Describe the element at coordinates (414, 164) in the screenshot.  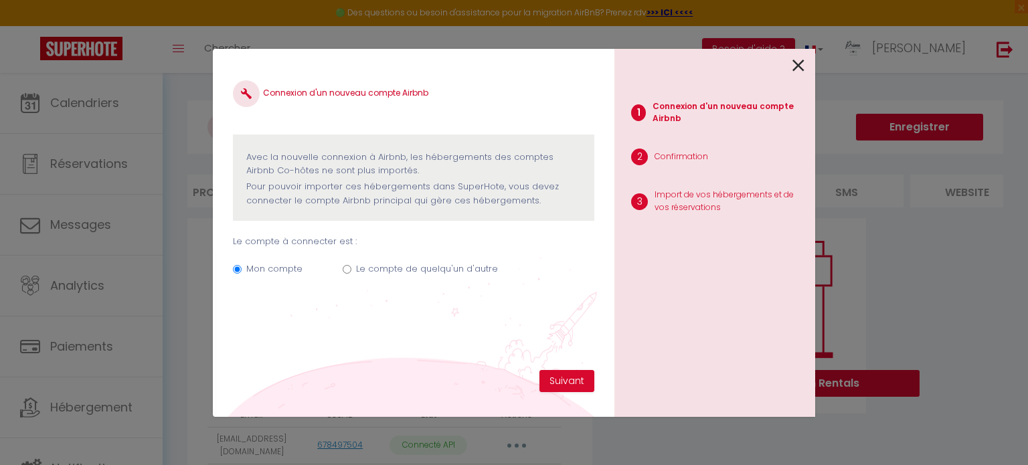
I see `p: Avec la nouvelle connexion à Airbnb, les hébergements des comptes Airbnb Co-hôtes ne sont plus im...` at that location.